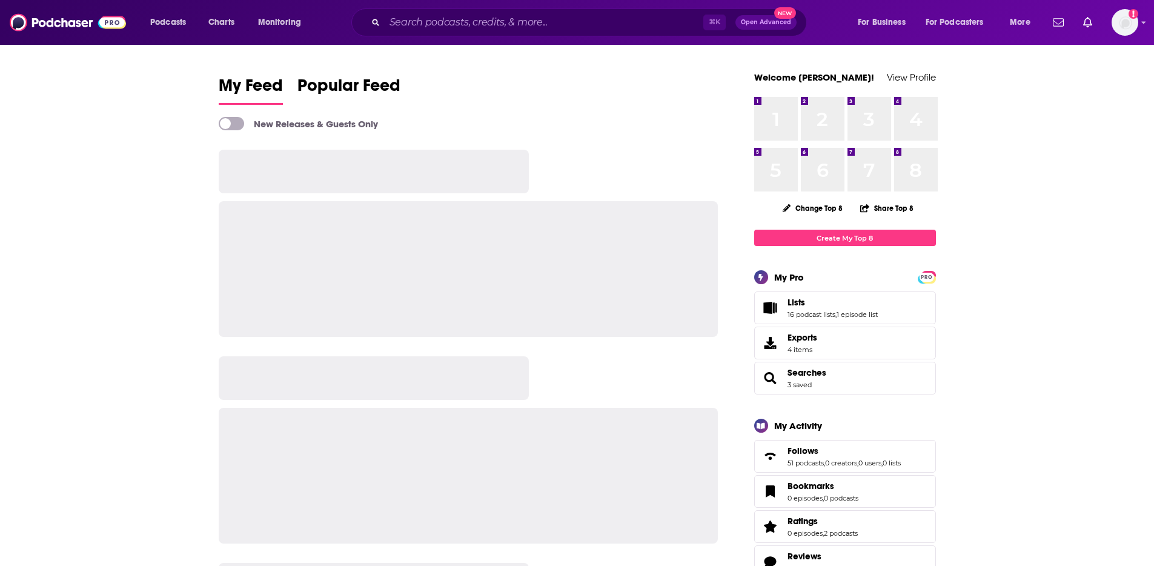 Image resolution: width=1154 pixels, height=566 pixels. What do you see at coordinates (279, 22) in the screenshot?
I see `span: Monitoring` at bounding box center [279, 22].